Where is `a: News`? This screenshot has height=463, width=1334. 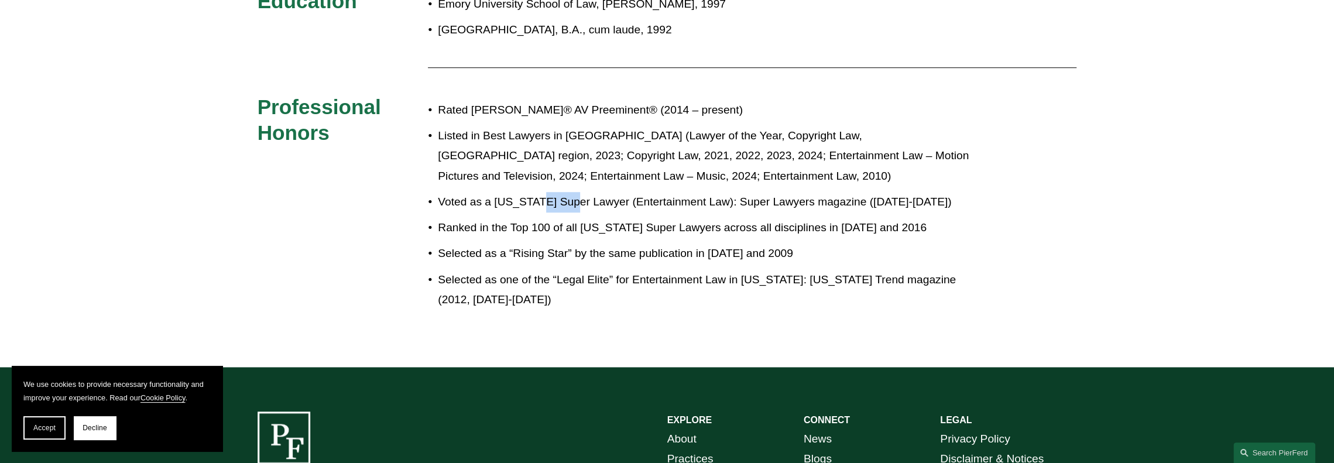 a: News is located at coordinates (818, 439).